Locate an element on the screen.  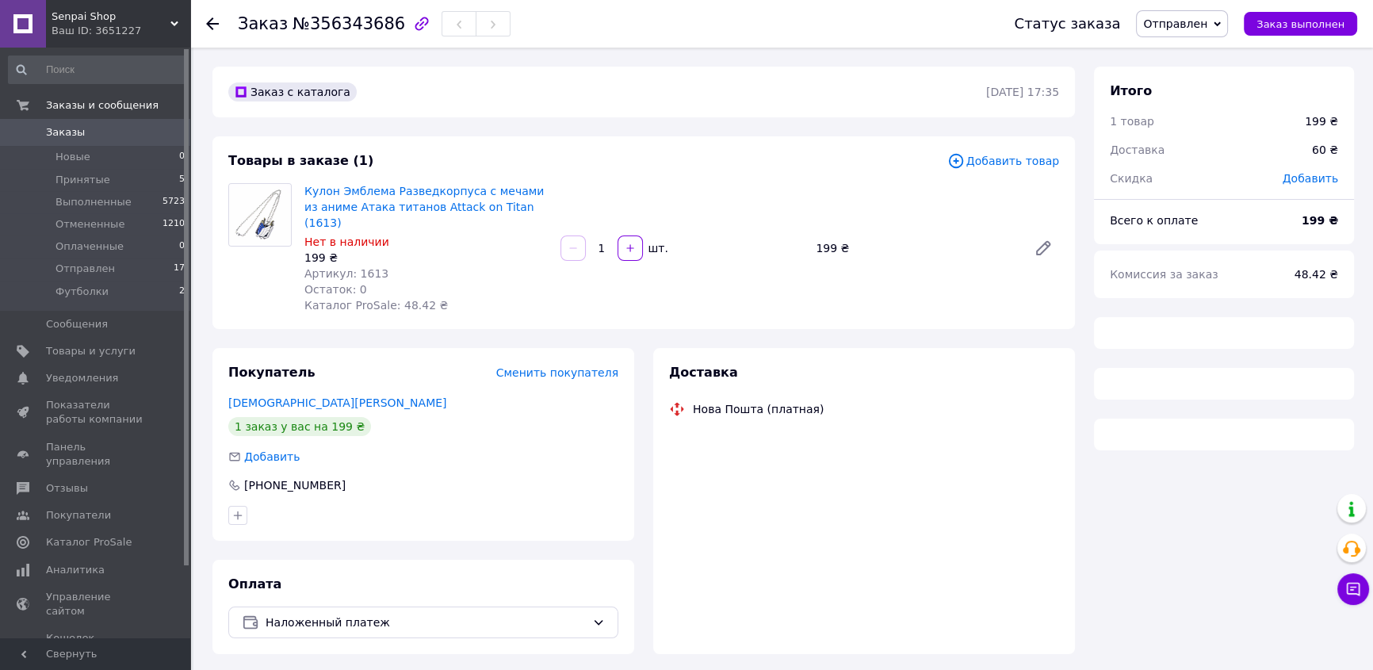
span: Отзывы is located at coordinates (67, 488).